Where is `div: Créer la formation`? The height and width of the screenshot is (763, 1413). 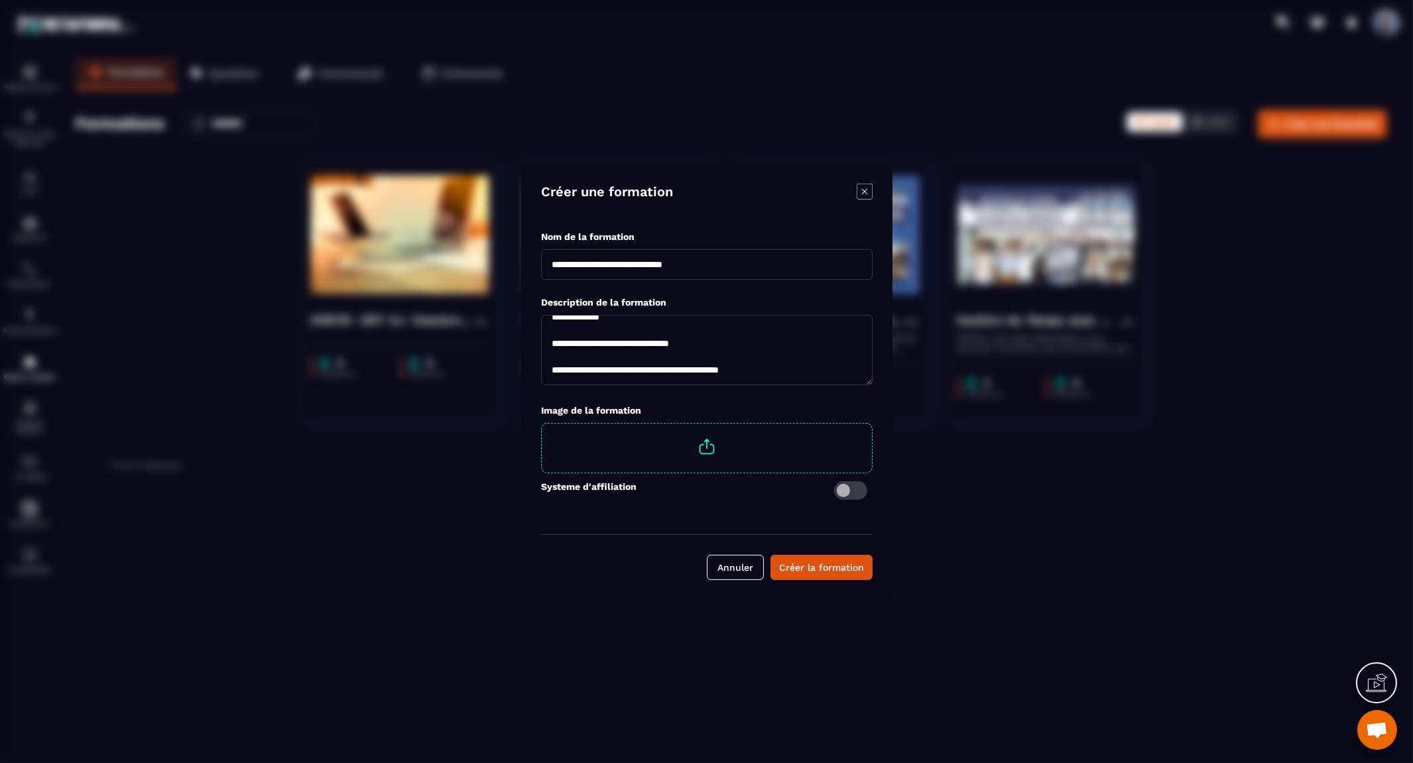 div: Créer la formation is located at coordinates (822, 568).